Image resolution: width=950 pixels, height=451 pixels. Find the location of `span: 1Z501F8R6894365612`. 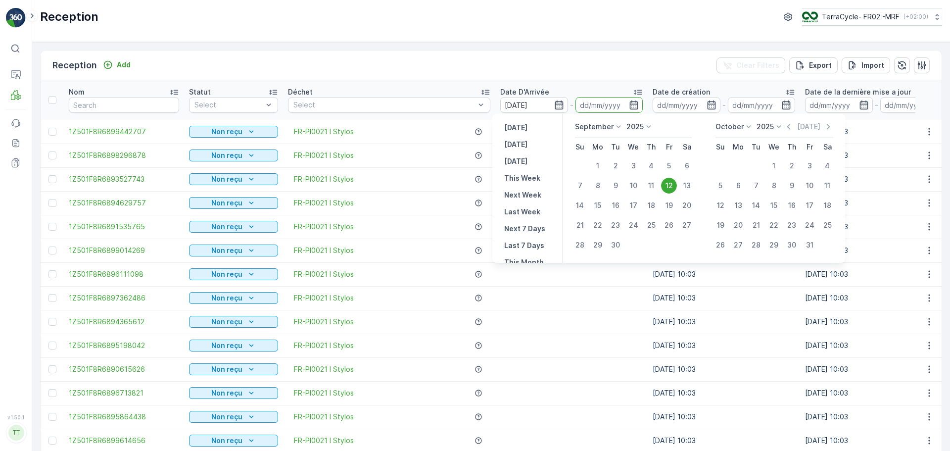

span: 1Z501F8R6894365612 is located at coordinates (124, 322).